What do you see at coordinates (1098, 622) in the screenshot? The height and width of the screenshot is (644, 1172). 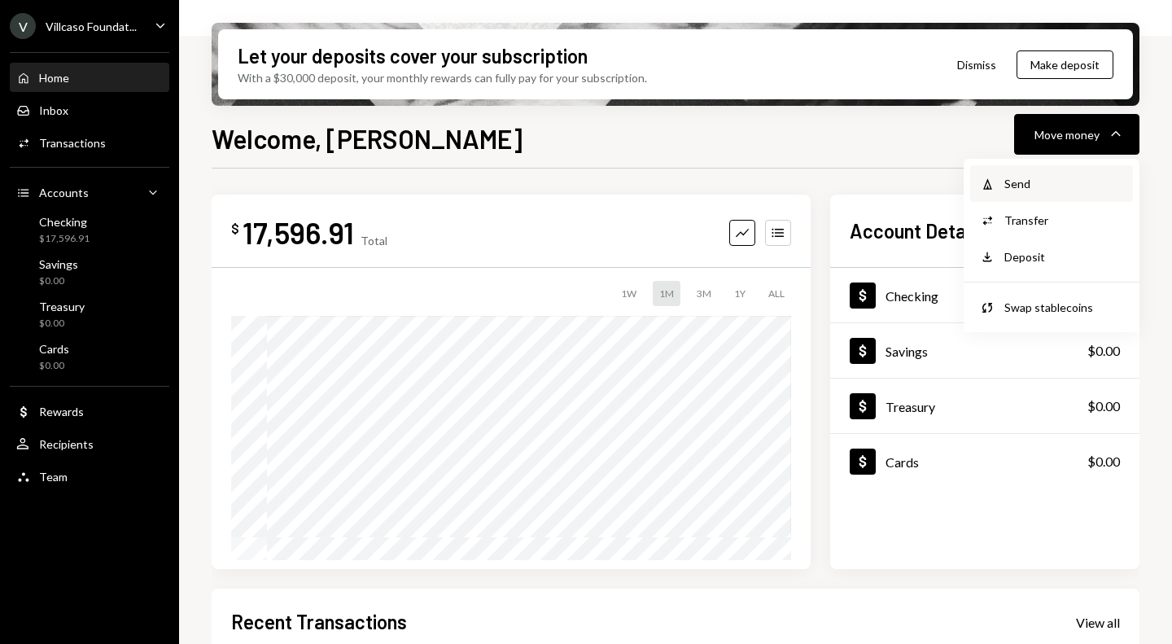 I see `a: View all` at bounding box center [1098, 622].